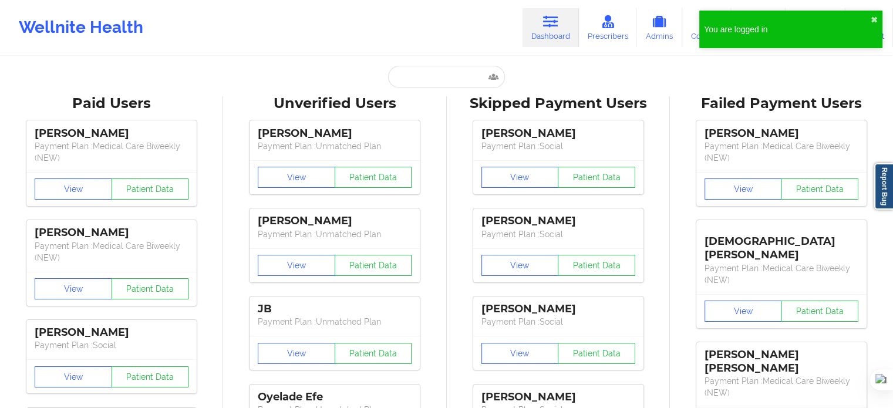  What do you see at coordinates (335, 397) in the screenshot?
I see `div: Oyelade Efe` at bounding box center [335, 397].